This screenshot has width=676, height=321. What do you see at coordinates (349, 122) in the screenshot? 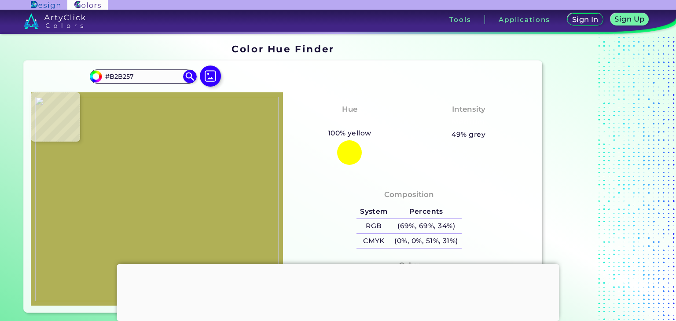
I see `h3: Yellow` at bounding box center [349, 122].